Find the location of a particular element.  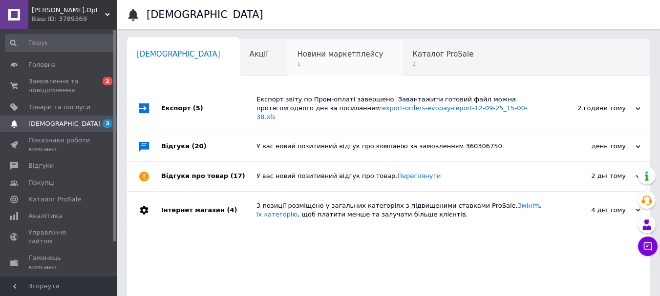

span: Аналітика is located at coordinates (45, 216).